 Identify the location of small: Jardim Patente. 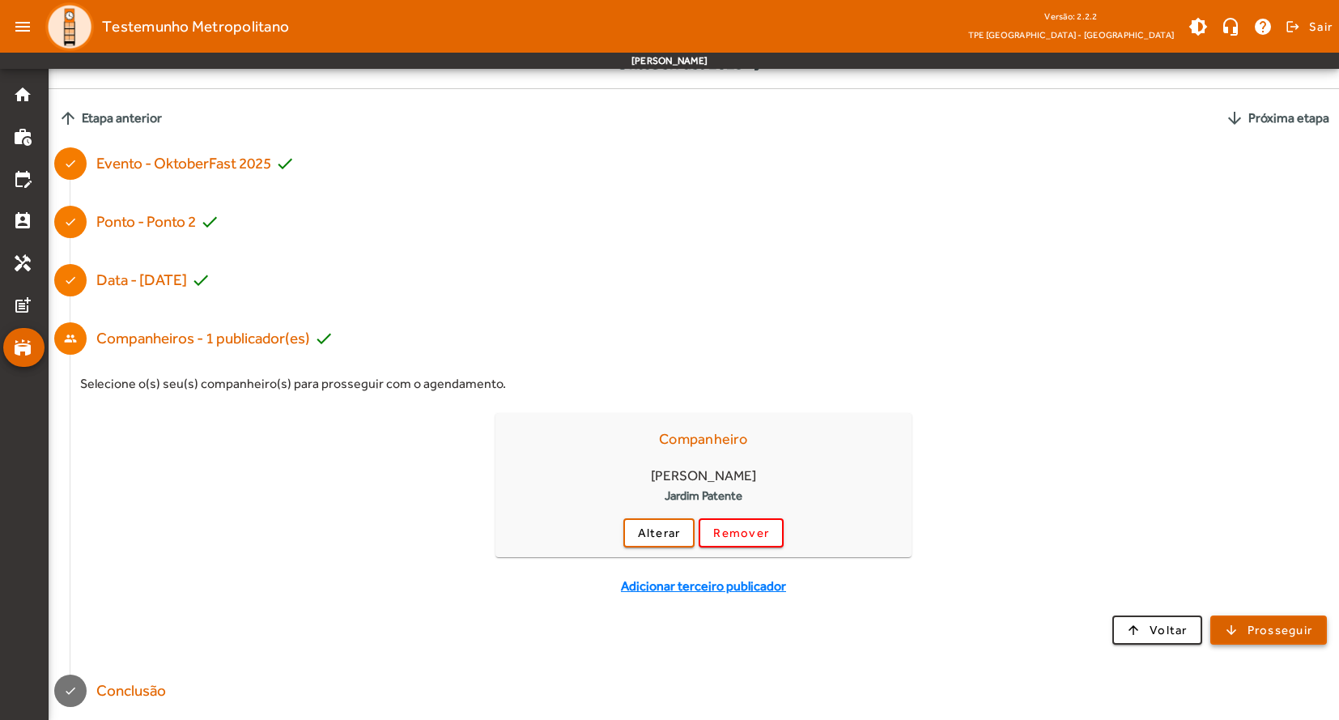
(704, 496).